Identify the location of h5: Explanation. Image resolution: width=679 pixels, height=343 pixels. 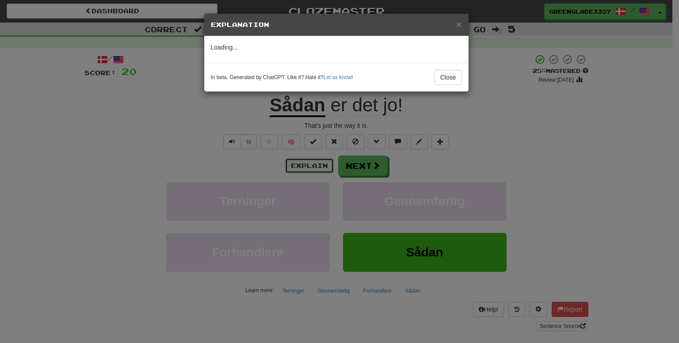
(336, 25).